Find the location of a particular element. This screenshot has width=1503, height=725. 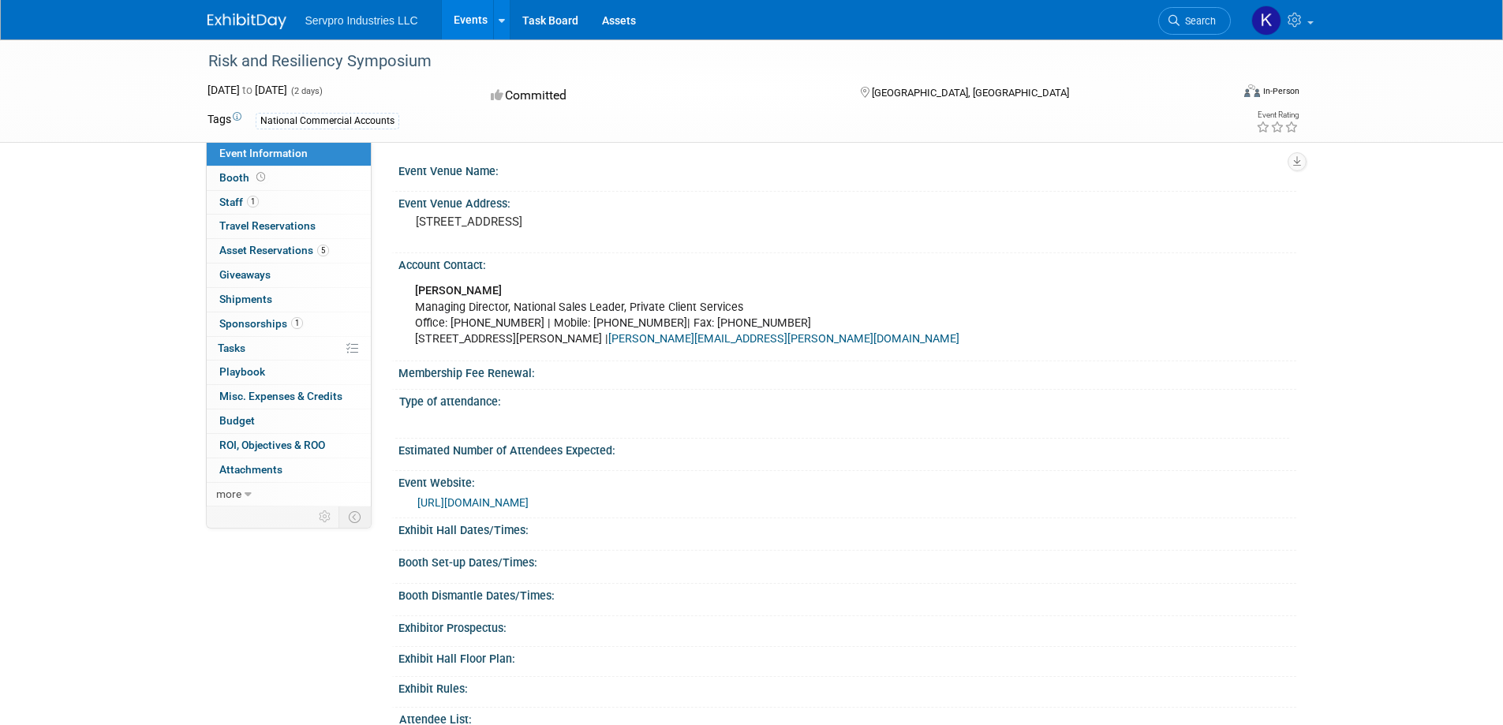

span: more is located at coordinates (229, 494).